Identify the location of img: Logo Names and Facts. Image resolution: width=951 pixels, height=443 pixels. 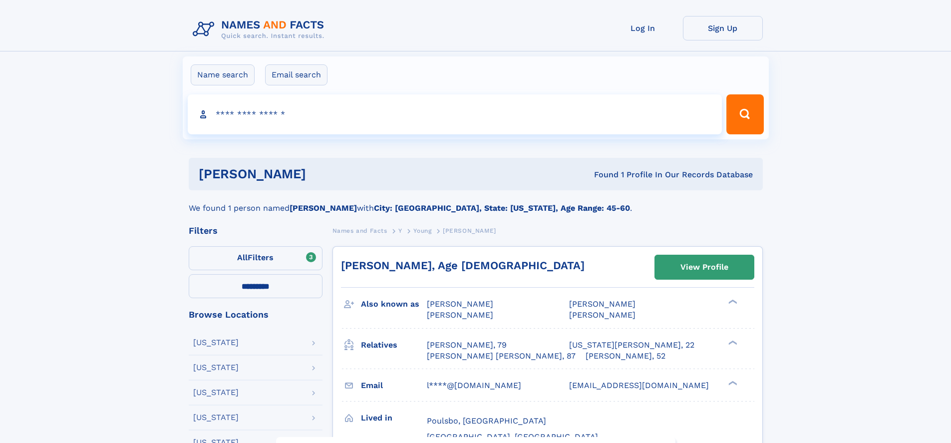
(261, 29).